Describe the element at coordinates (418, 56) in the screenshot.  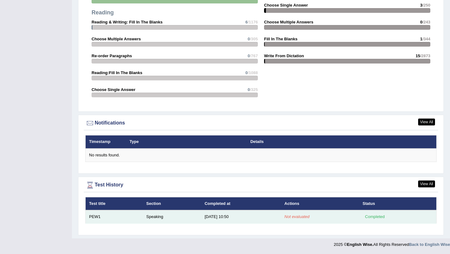
I see `span: 15` at that location.